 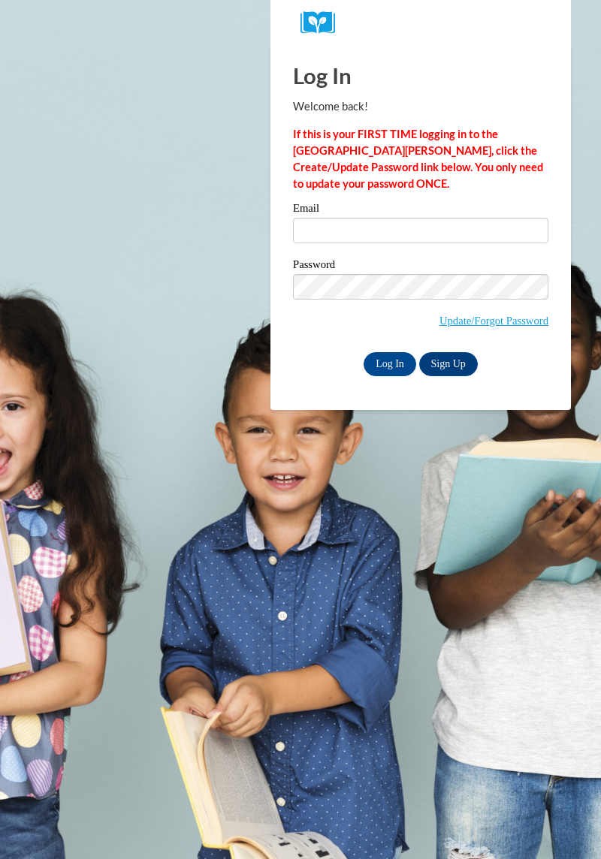 What do you see at coordinates (421, 107) in the screenshot?
I see `p: Welcome back!` at bounding box center [421, 107].